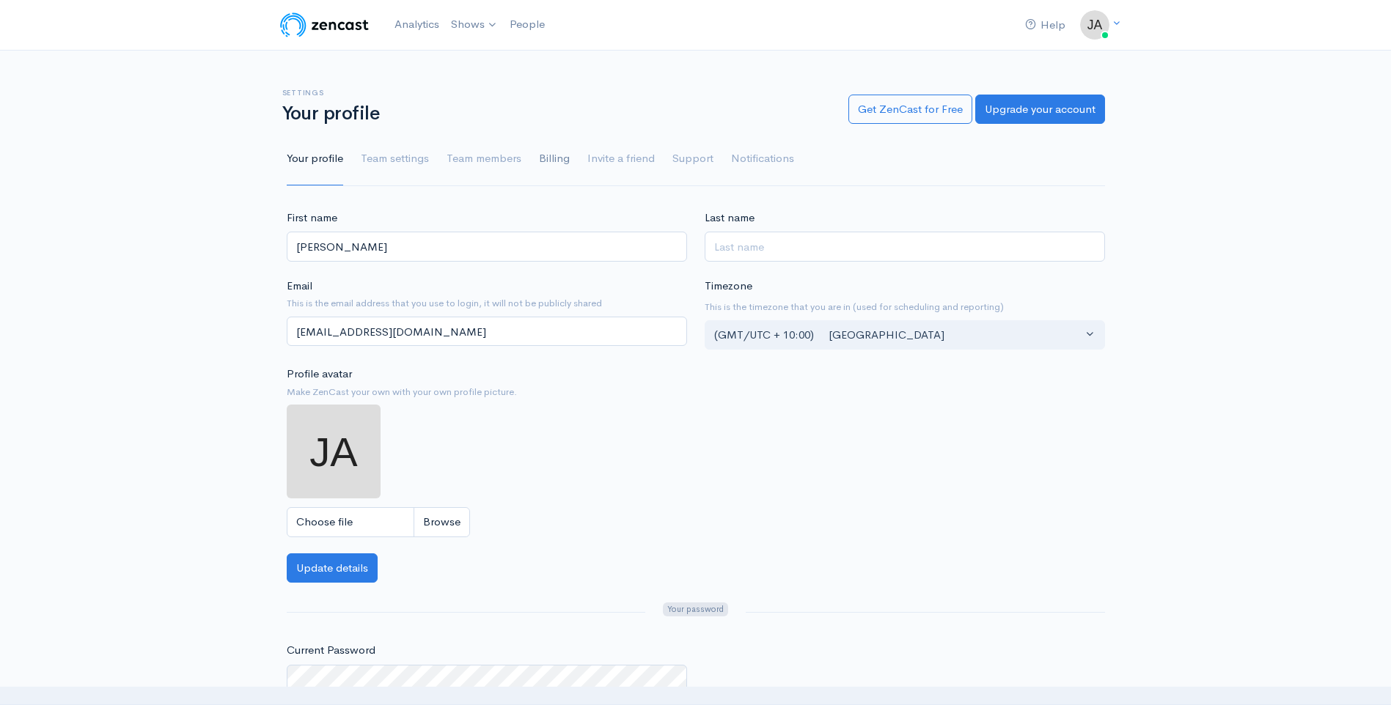 This screenshot has width=1391, height=705. I want to click on a: Upgrade your account, so click(1039, 109).